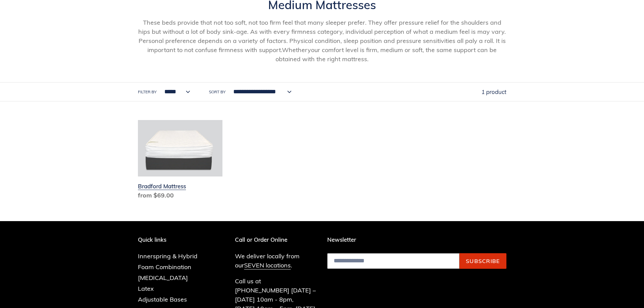 The image size is (644, 308). Describe the element at coordinates (173, 240) in the screenshot. I see `p: Quick links` at that location.